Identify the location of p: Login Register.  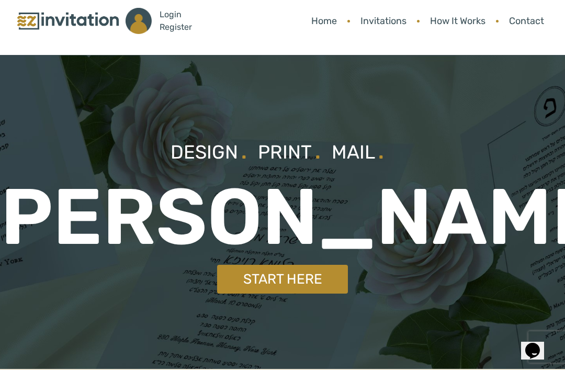
(176, 21).